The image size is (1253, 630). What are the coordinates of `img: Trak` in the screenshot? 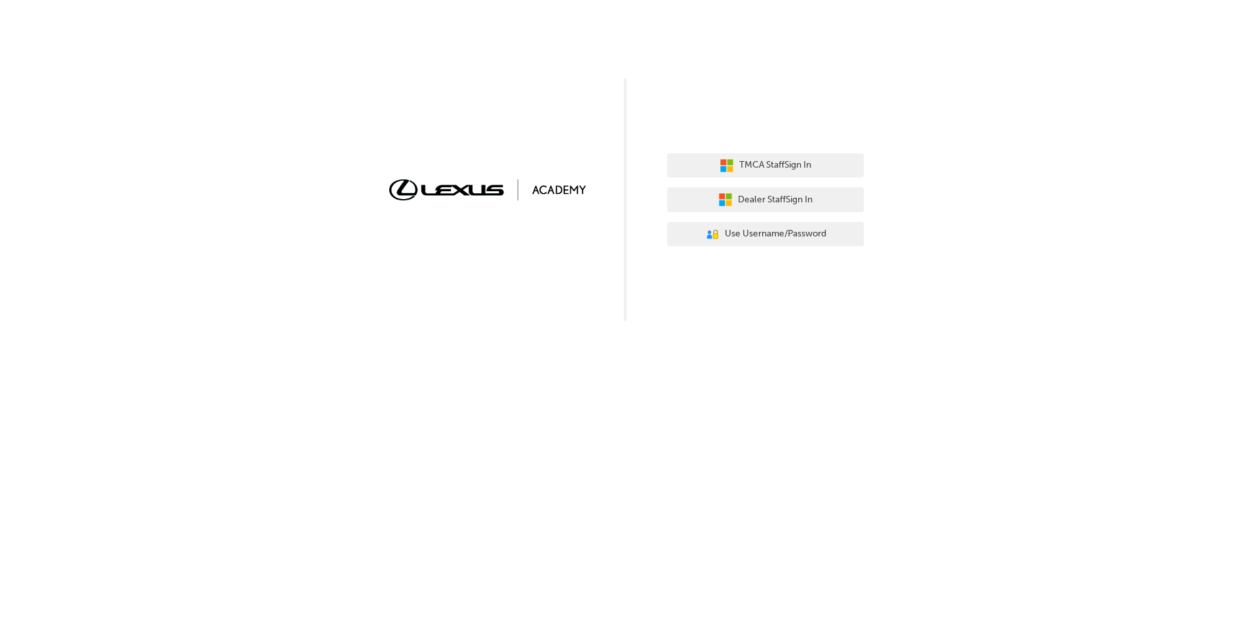 It's located at (488, 189).